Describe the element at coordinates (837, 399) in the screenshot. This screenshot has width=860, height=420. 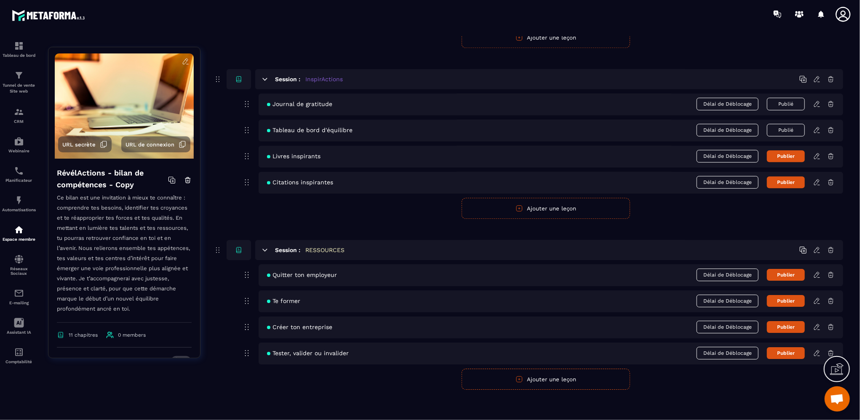
I see `div: Ouvrir le chat` at that location.